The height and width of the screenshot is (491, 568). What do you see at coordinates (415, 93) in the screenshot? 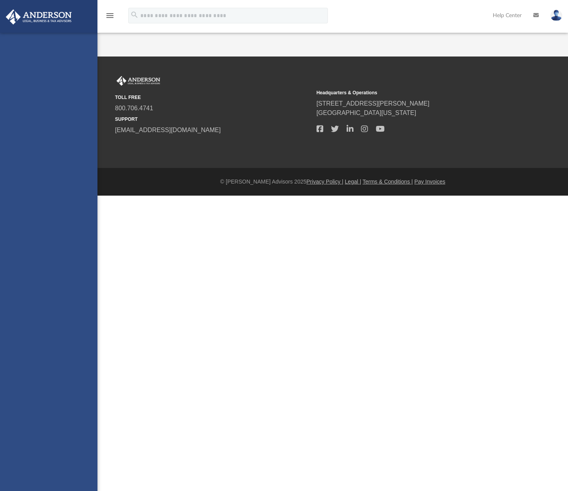
I see `small: Headquarters & Operations` at bounding box center [415, 93].